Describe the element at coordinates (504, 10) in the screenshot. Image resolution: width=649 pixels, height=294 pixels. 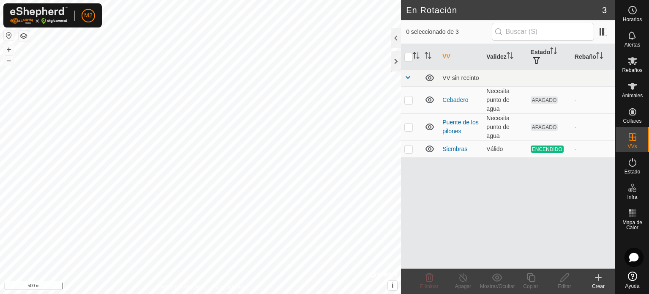
I see `h2: En Rotación` at that location.